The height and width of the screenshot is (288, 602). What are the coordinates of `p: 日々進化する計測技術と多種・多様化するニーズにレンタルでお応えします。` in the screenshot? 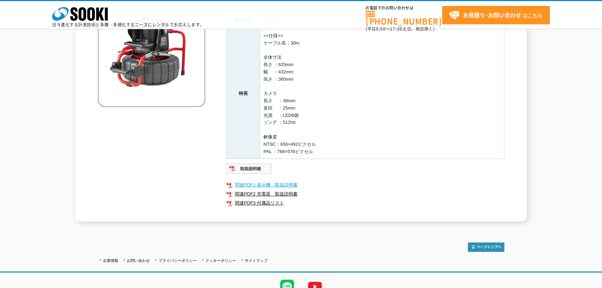 It's located at (128, 25).